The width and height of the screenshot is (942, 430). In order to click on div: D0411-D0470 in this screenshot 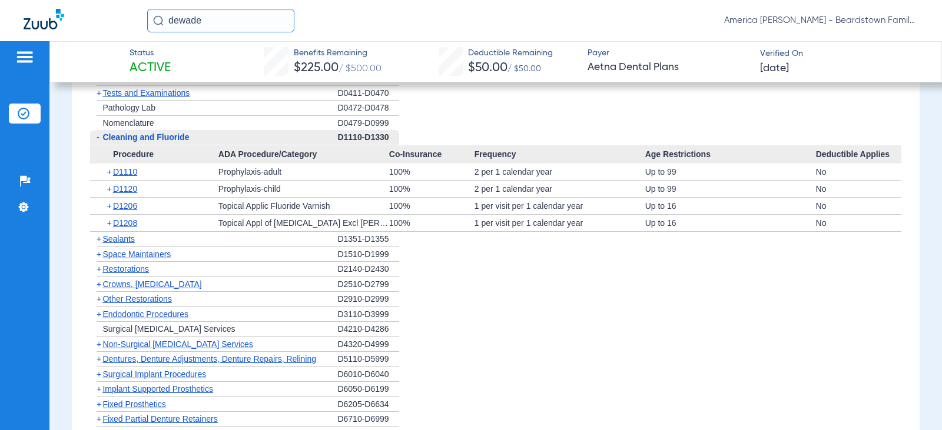, I will do `click(368, 94)`.